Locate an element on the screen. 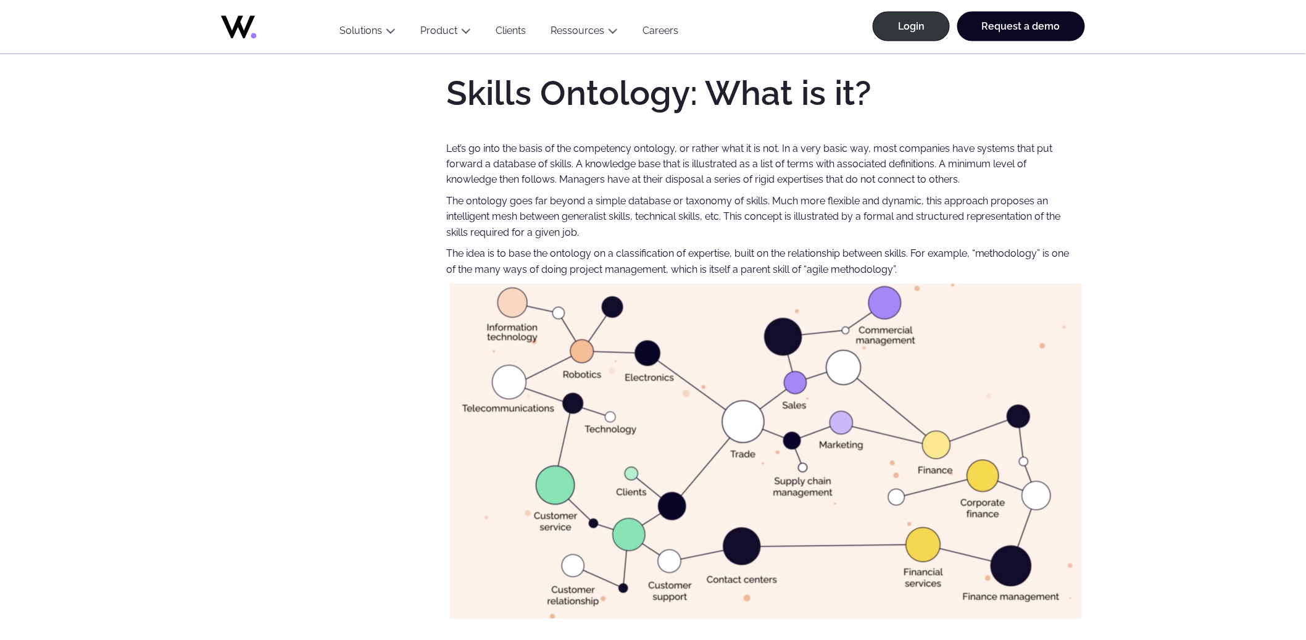 The image size is (1306, 640). button: Solutions is located at coordinates (367, 33).